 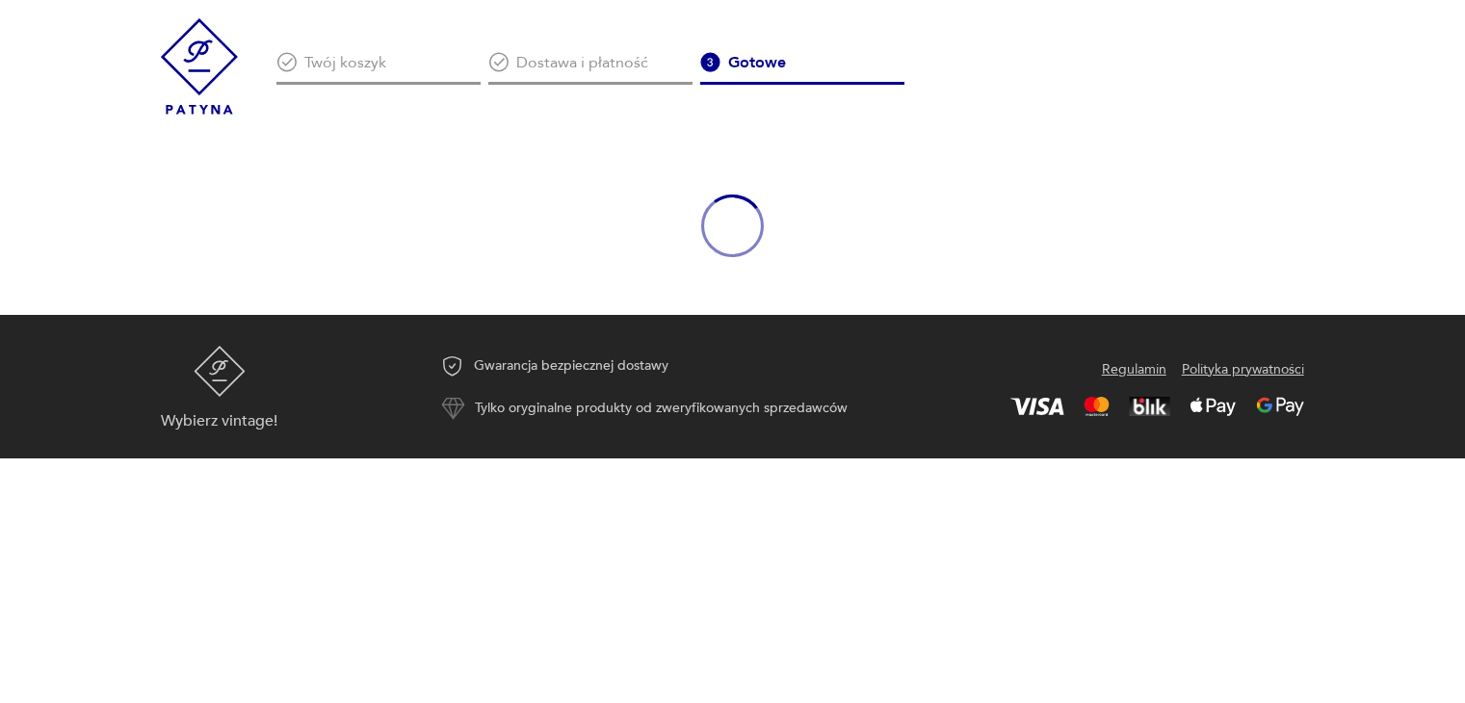 I want to click on img: Google Pay, so click(x=1280, y=406).